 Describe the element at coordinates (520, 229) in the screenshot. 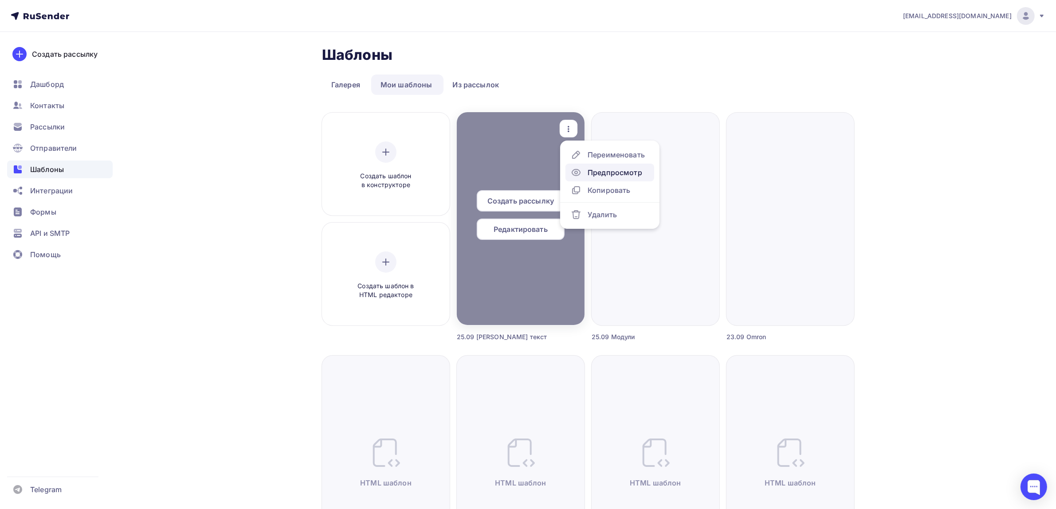

I see `span: Редактировать` at that location.